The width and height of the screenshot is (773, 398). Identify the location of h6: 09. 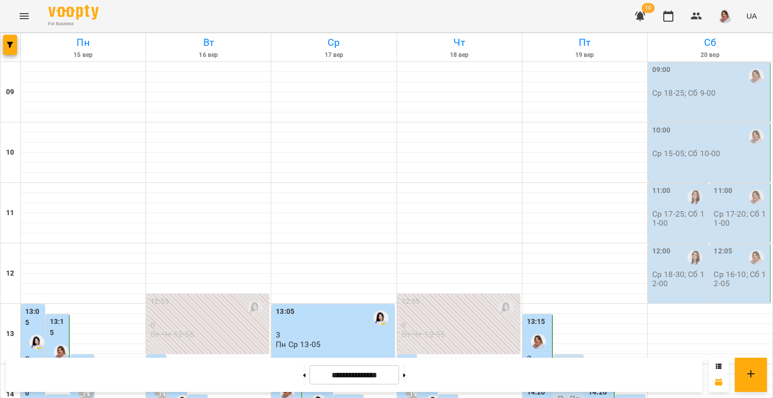
(10, 92).